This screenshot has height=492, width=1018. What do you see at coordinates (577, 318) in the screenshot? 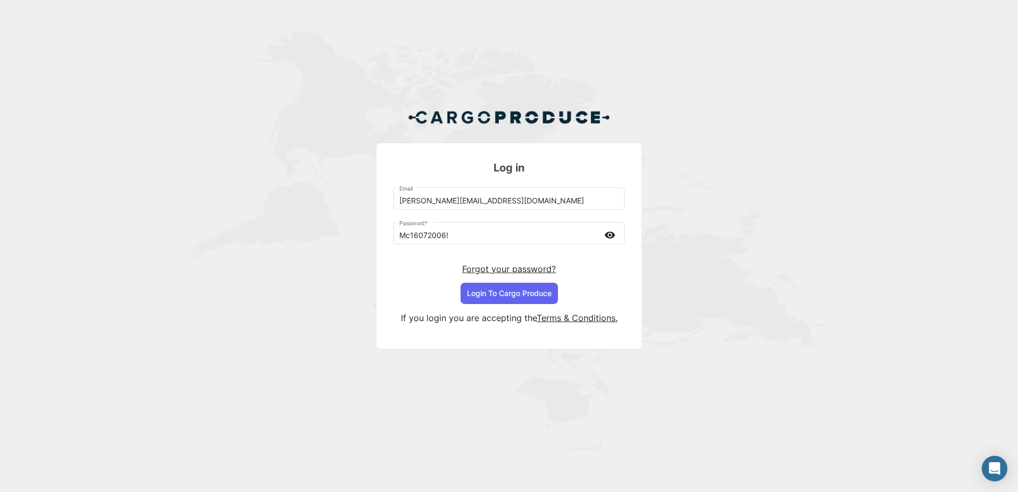
I see `a: Terms & Conditions.` at bounding box center [577, 318].